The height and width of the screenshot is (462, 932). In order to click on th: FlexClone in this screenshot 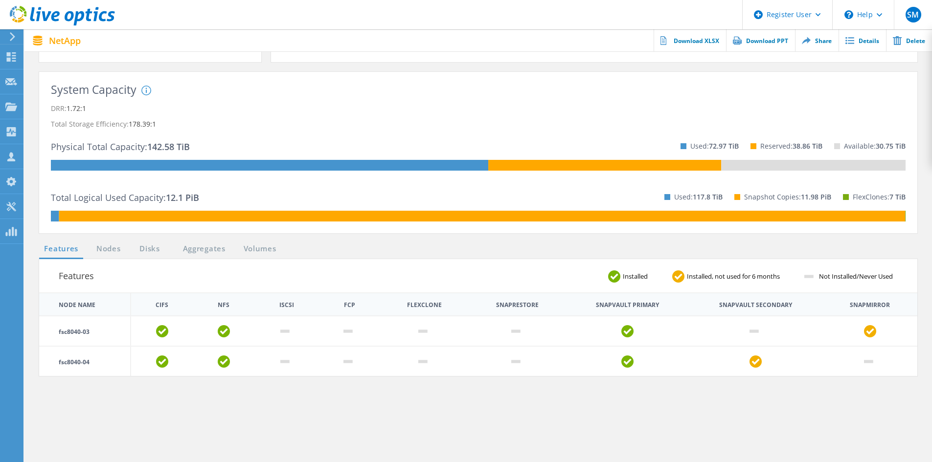, I will do `click(424, 305)`.